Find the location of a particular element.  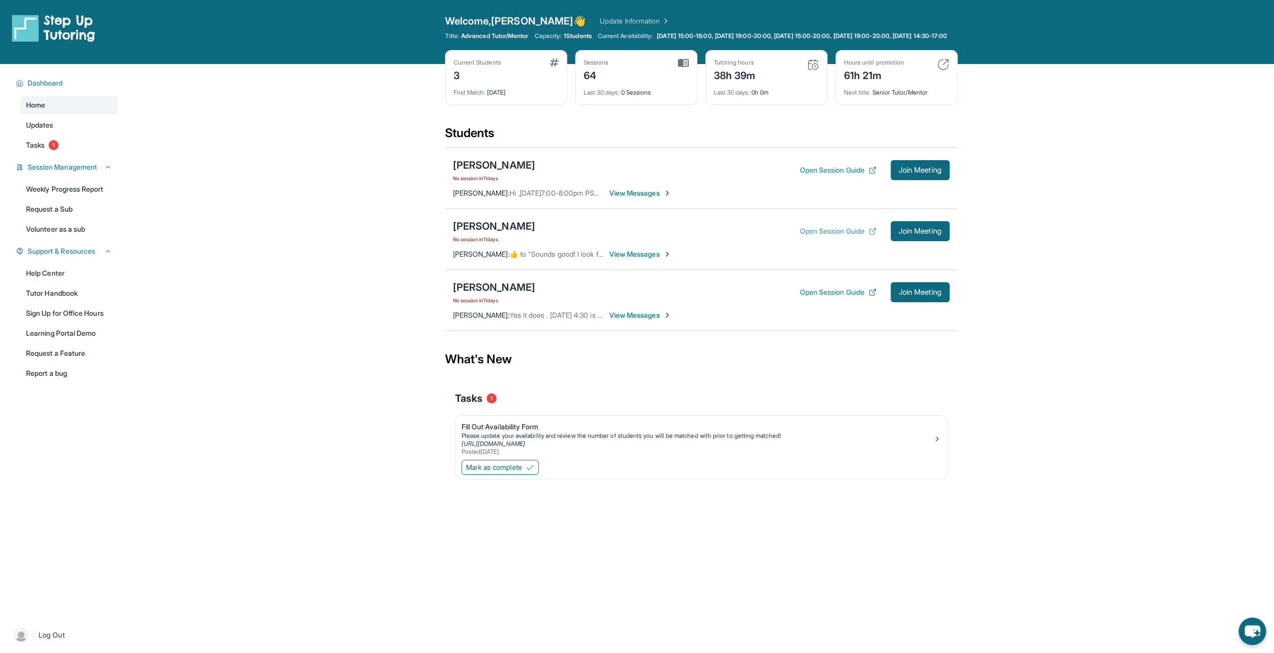

div: Please update your availability and review the number of students you will be matched with prior ... is located at coordinates (698, 436).